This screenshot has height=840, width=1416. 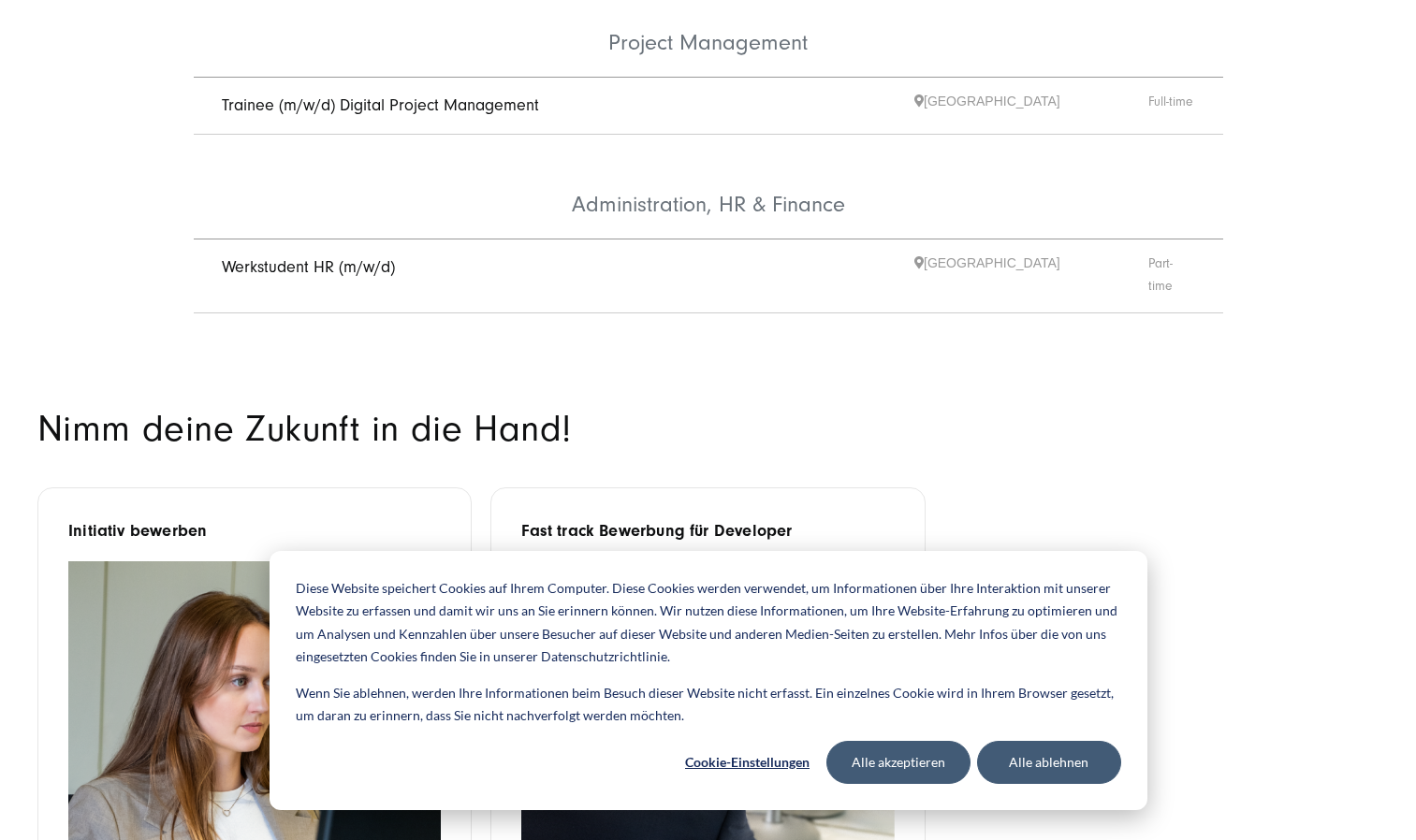 I want to click on h2: Nimm deine Zukunft in die Hand!, so click(x=370, y=430).